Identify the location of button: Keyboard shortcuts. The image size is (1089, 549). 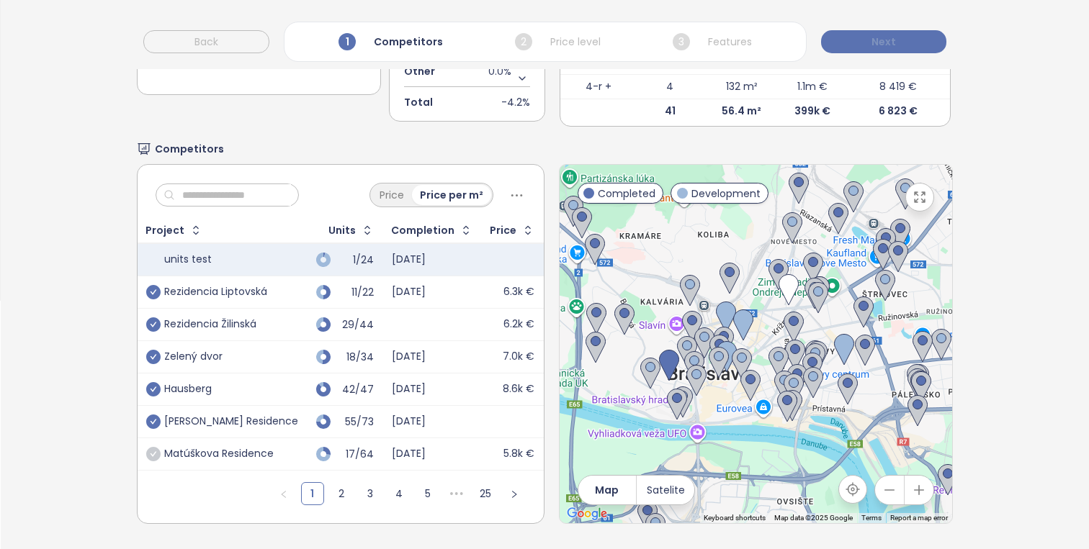
(734, 518).